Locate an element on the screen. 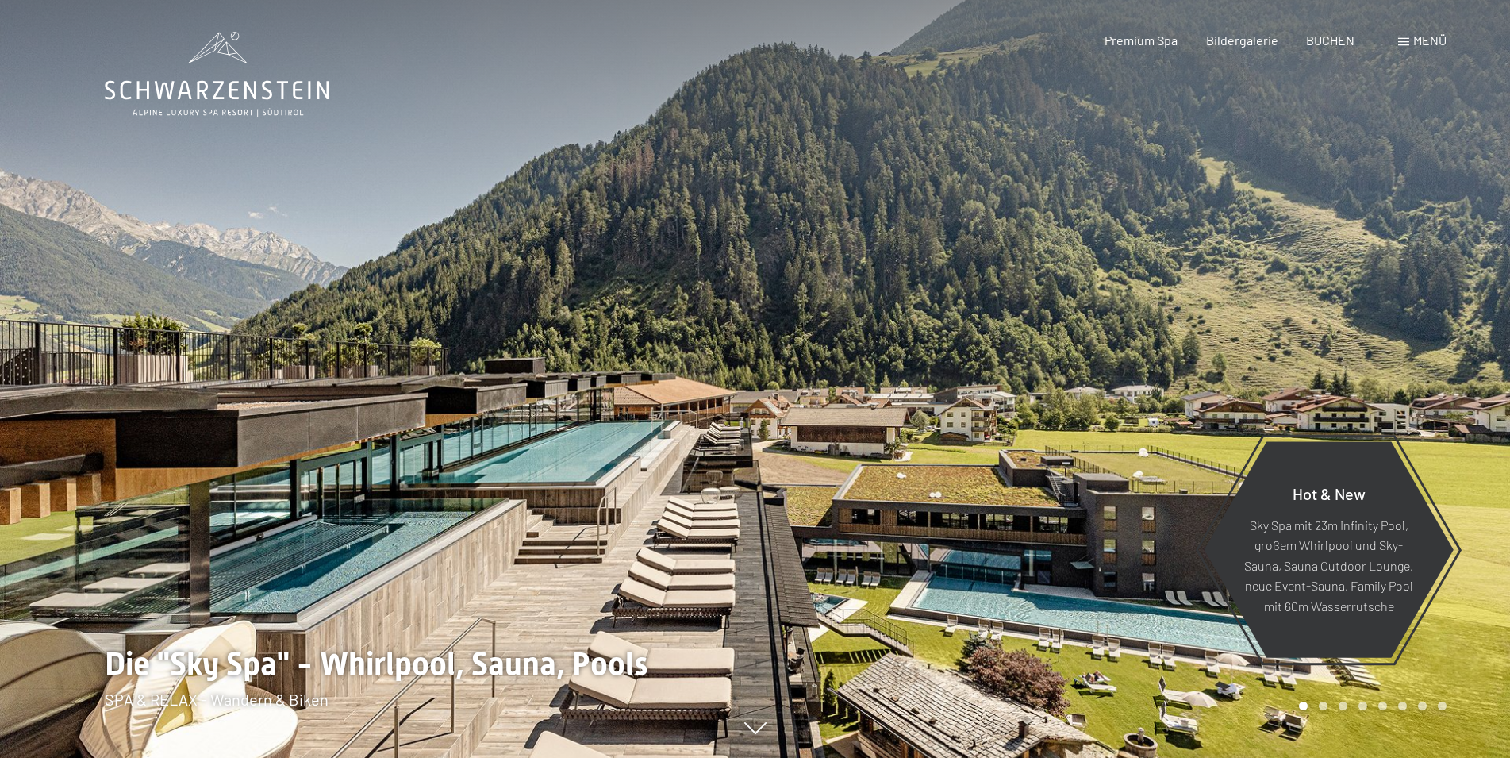  span: Menü is located at coordinates (1430, 40).